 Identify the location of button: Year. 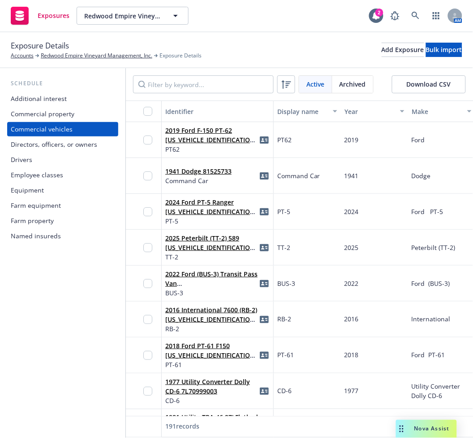
(375, 111).